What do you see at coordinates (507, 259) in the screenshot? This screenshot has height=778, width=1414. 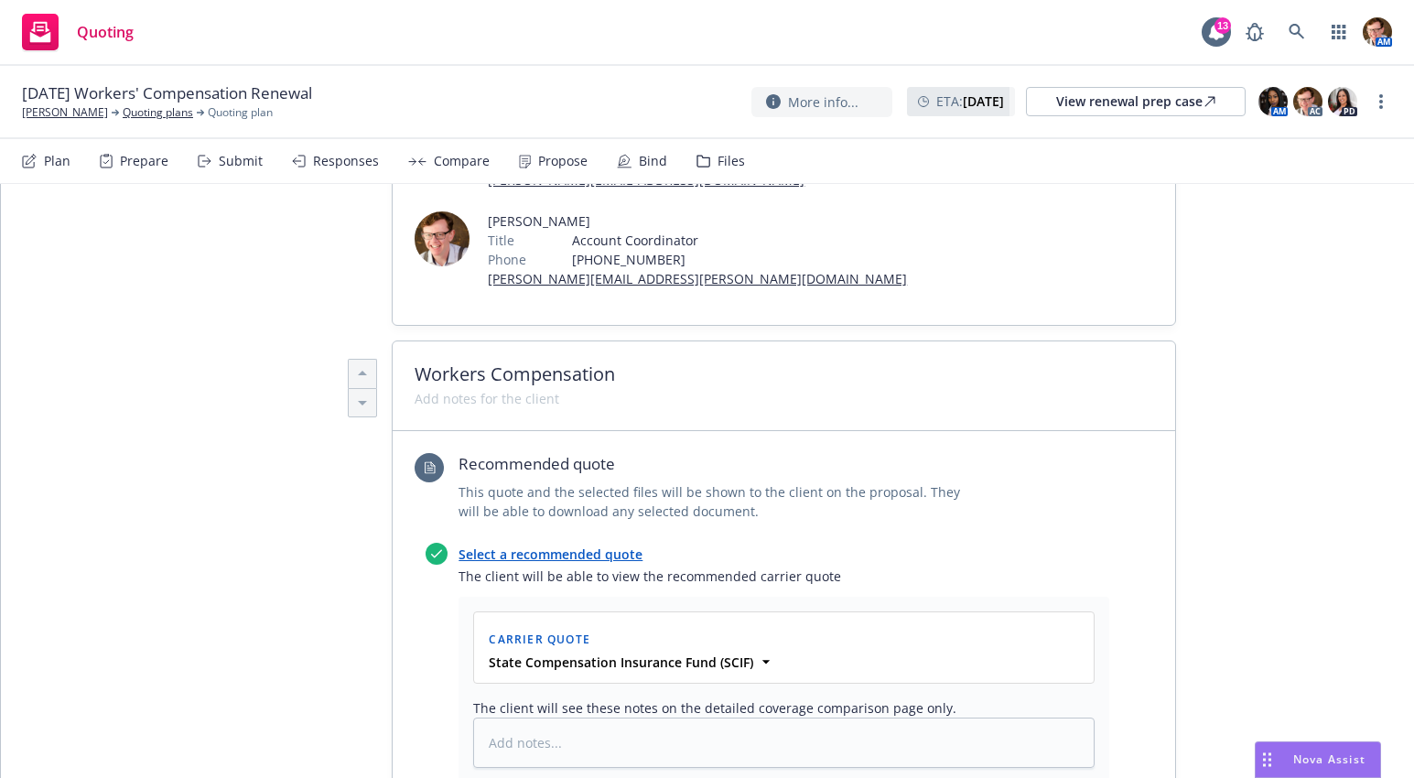 I see `span: Phone` at bounding box center [507, 259].